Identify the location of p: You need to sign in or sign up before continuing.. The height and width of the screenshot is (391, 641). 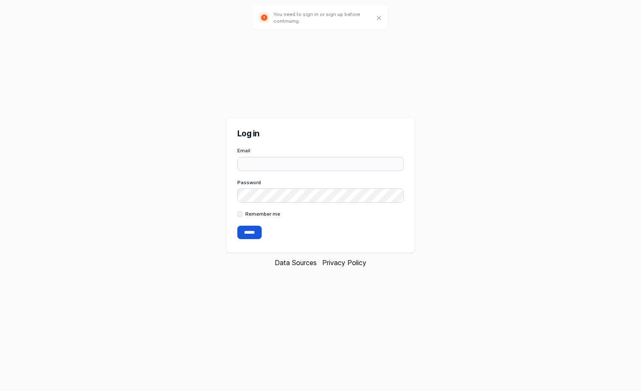
(323, 18).